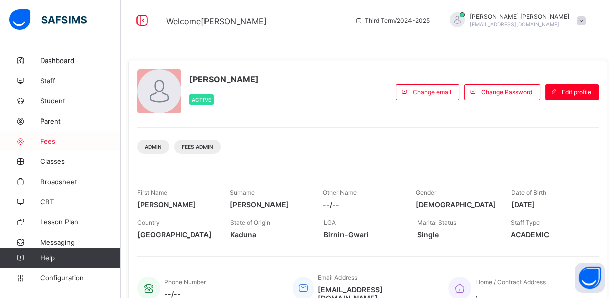  Describe the element at coordinates (576, 92) in the screenshot. I see `span: Edit profile` at that location.